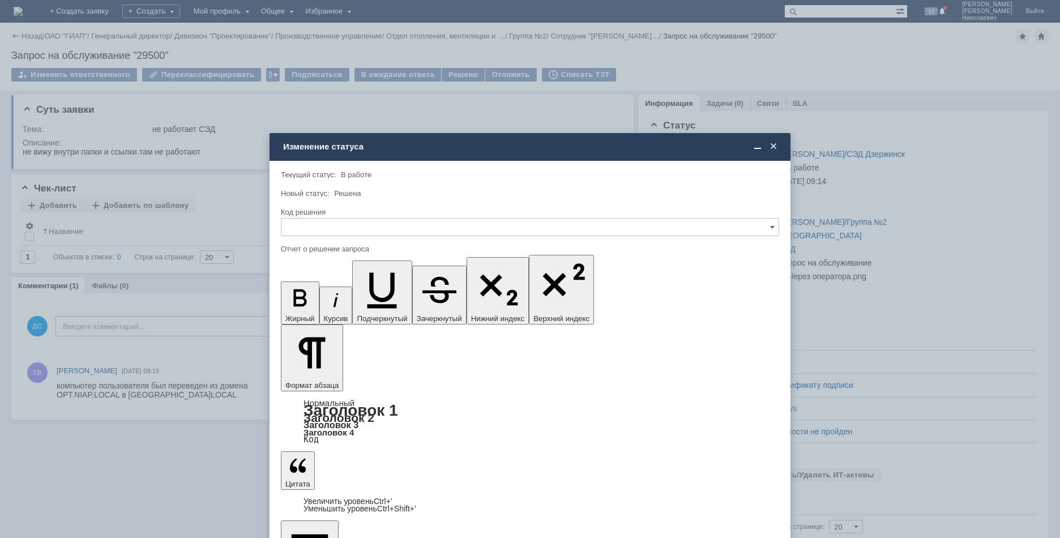 The image size is (1060, 538). I want to click on button: Верхний индекс, so click(561, 289).